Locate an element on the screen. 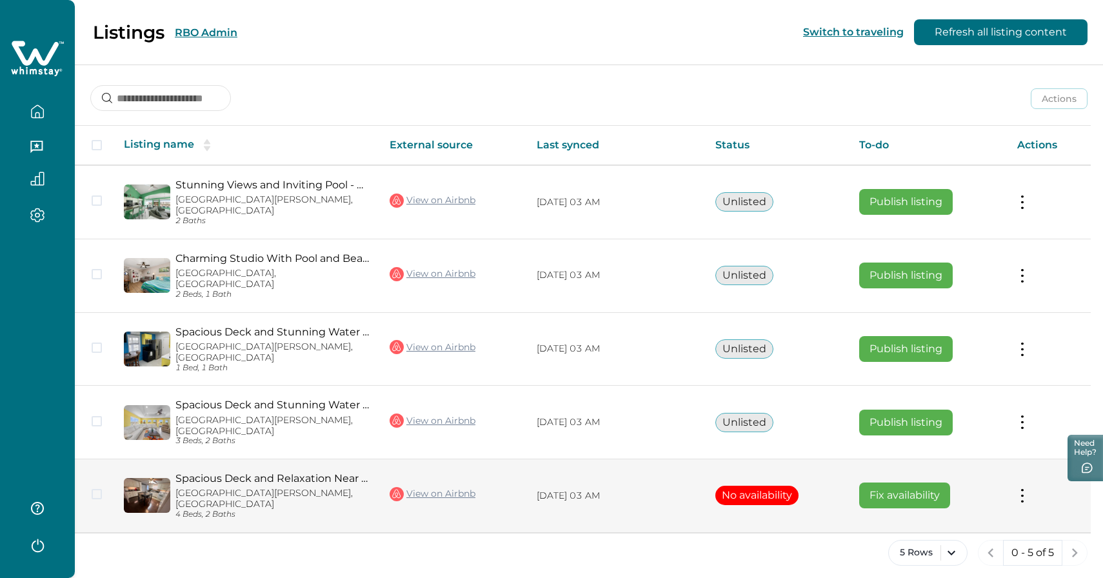  a: Stunning Views and Inviting Pool - Charming Waterfront Retreat is located at coordinates (272, 185).